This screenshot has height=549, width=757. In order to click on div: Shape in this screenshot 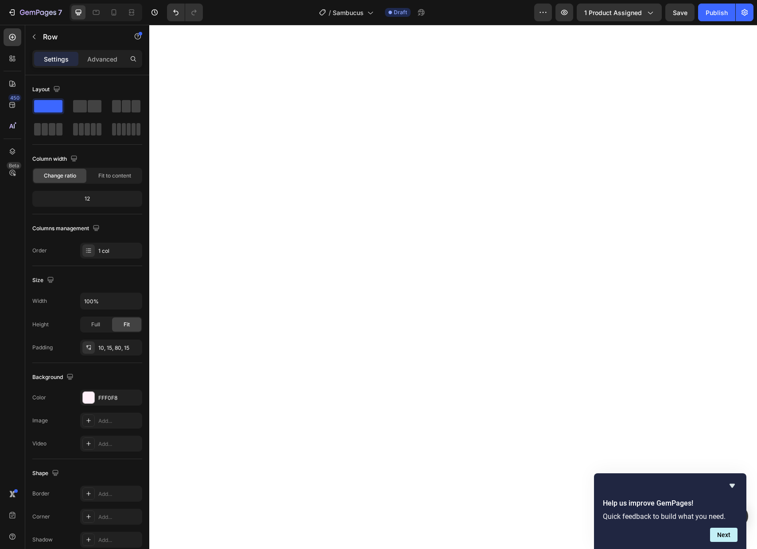, I will do `click(46, 473)`.